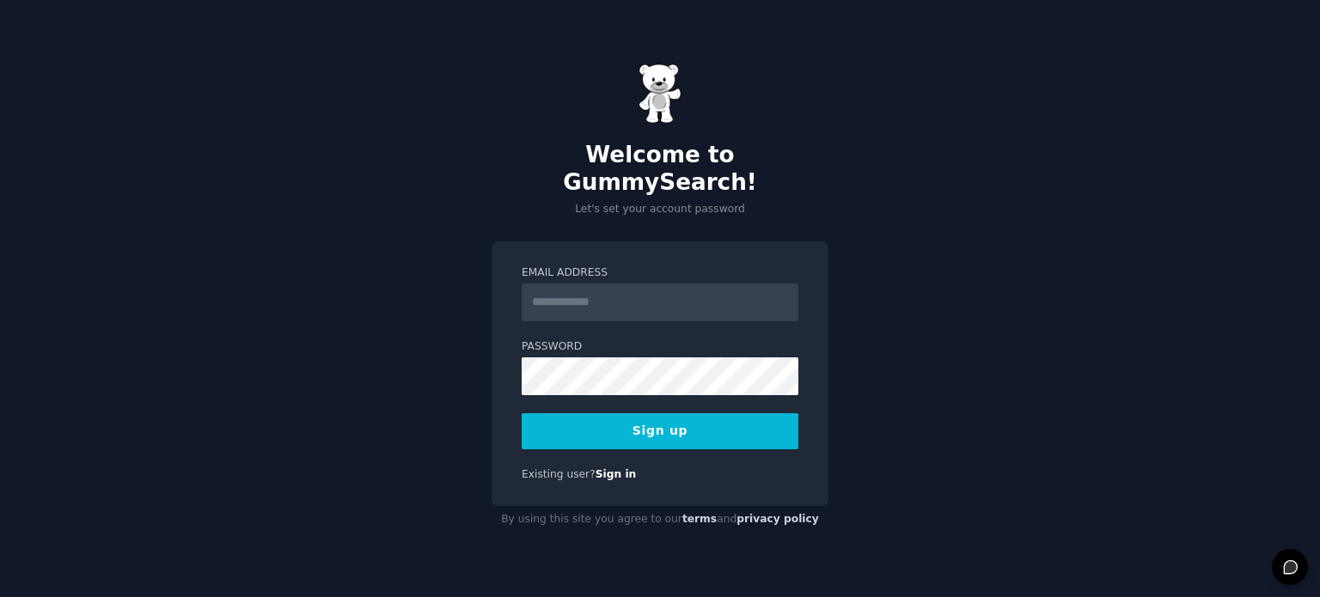 This screenshot has height=597, width=1320. What do you see at coordinates (660, 273) in the screenshot?
I see `label: Email Address` at bounding box center [660, 273].